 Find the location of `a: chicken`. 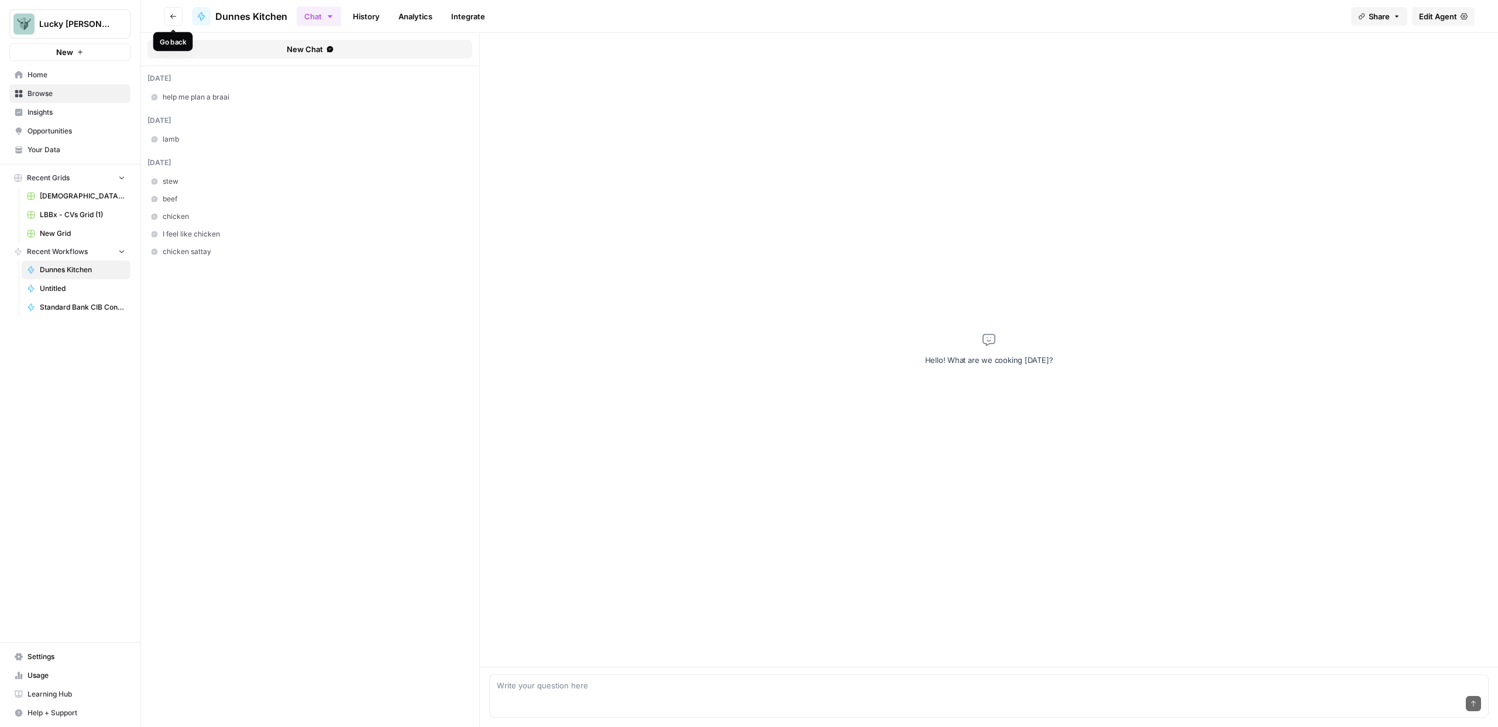

a: chicken is located at coordinates (310, 217).